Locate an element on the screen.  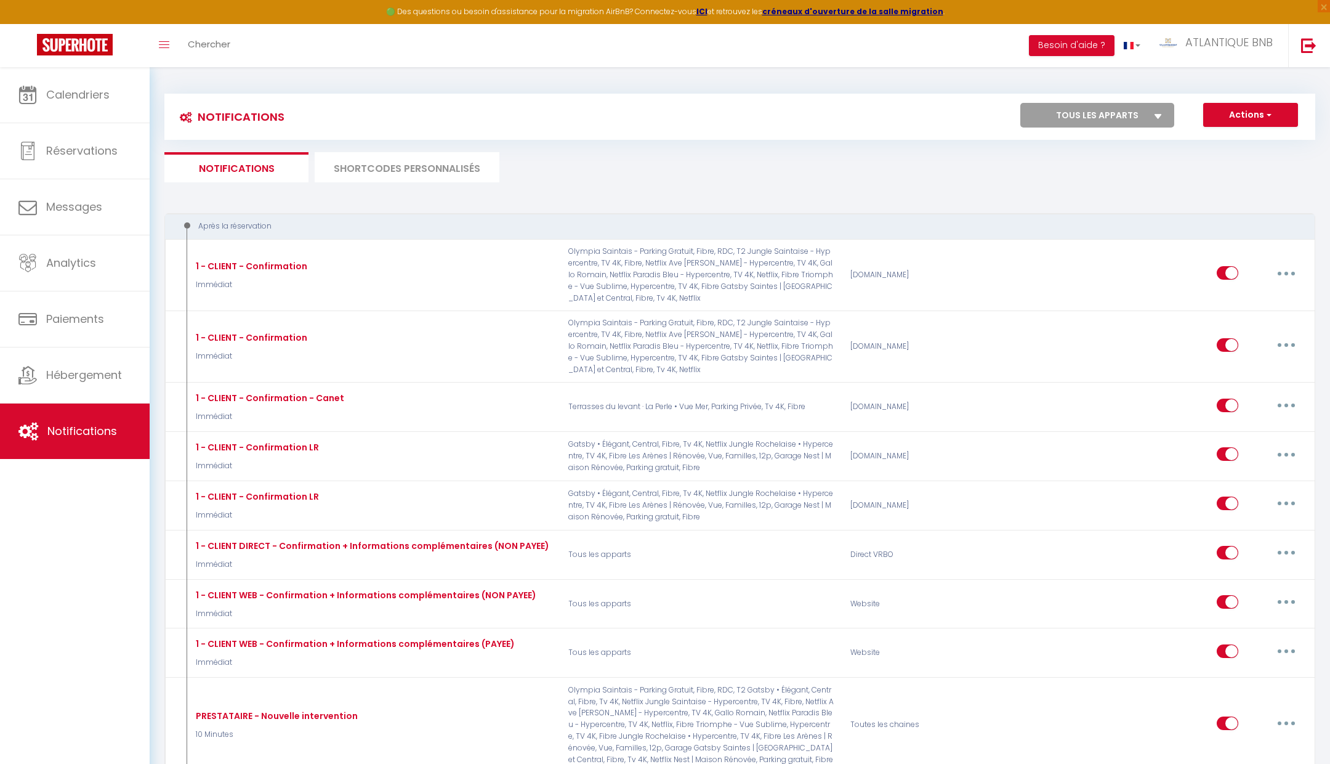
span: Analytics is located at coordinates (71, 262).